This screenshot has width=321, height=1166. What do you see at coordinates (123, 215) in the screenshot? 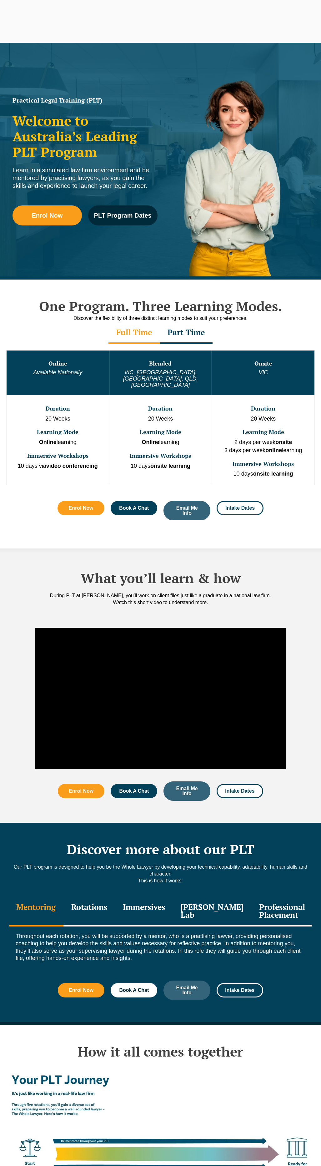
I see `span: PLT Program Dates` at bounding box center [123, 215].